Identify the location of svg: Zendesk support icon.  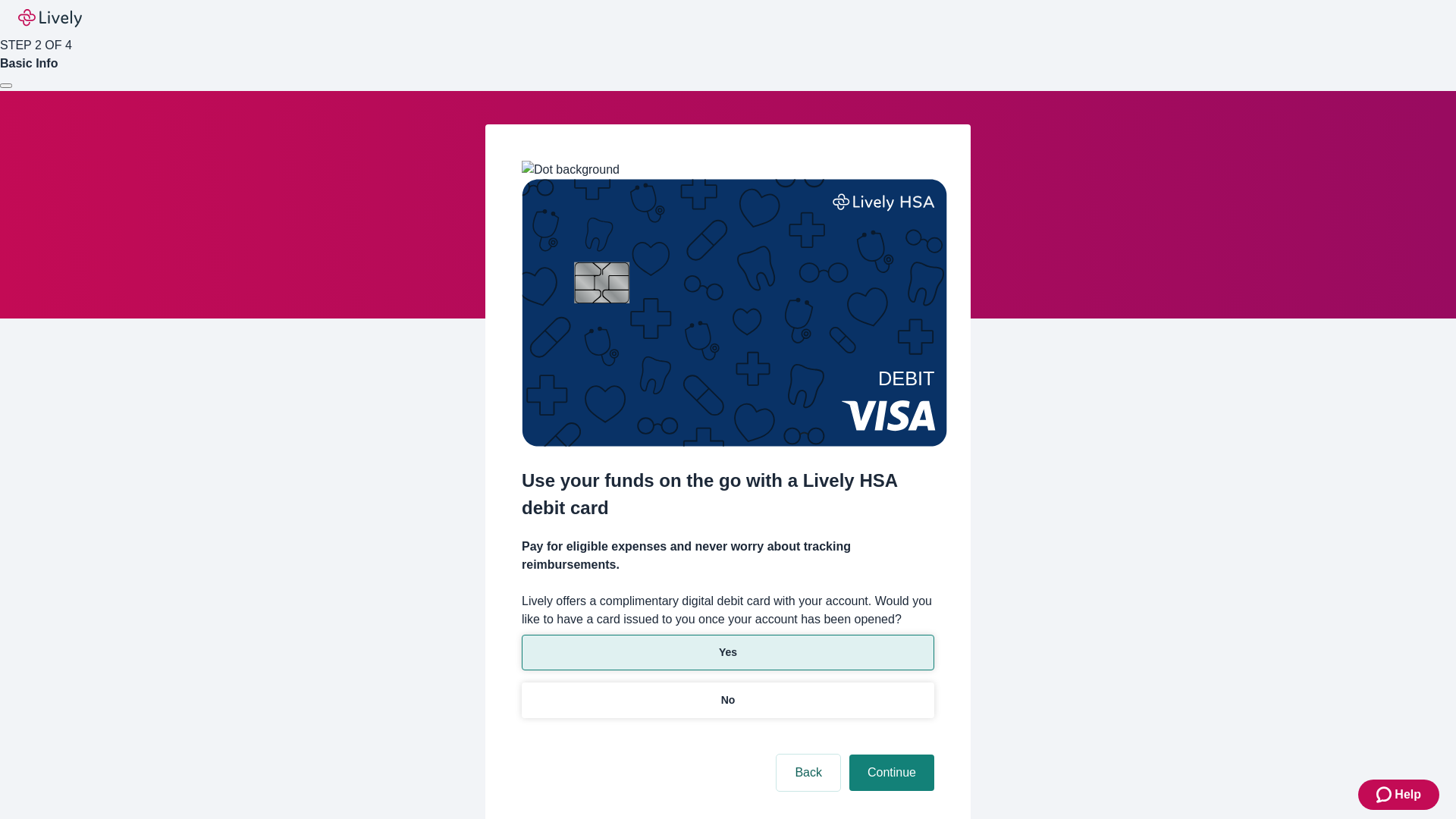
(1385, 795).